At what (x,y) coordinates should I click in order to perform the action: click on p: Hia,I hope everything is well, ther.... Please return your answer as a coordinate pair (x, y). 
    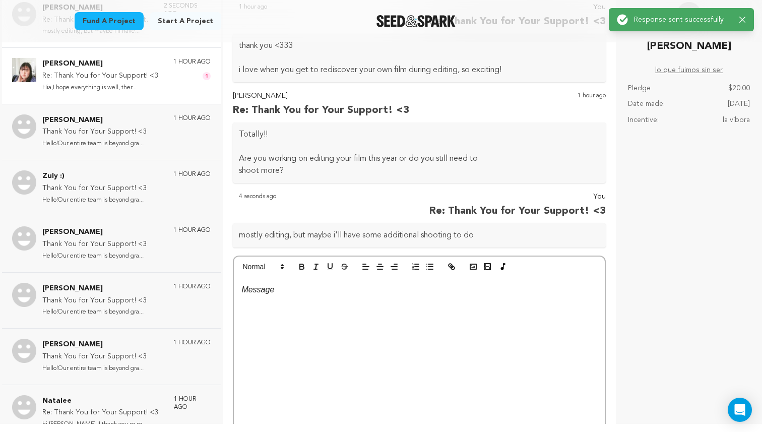
    Looking at the image, I should click on (100, 88).